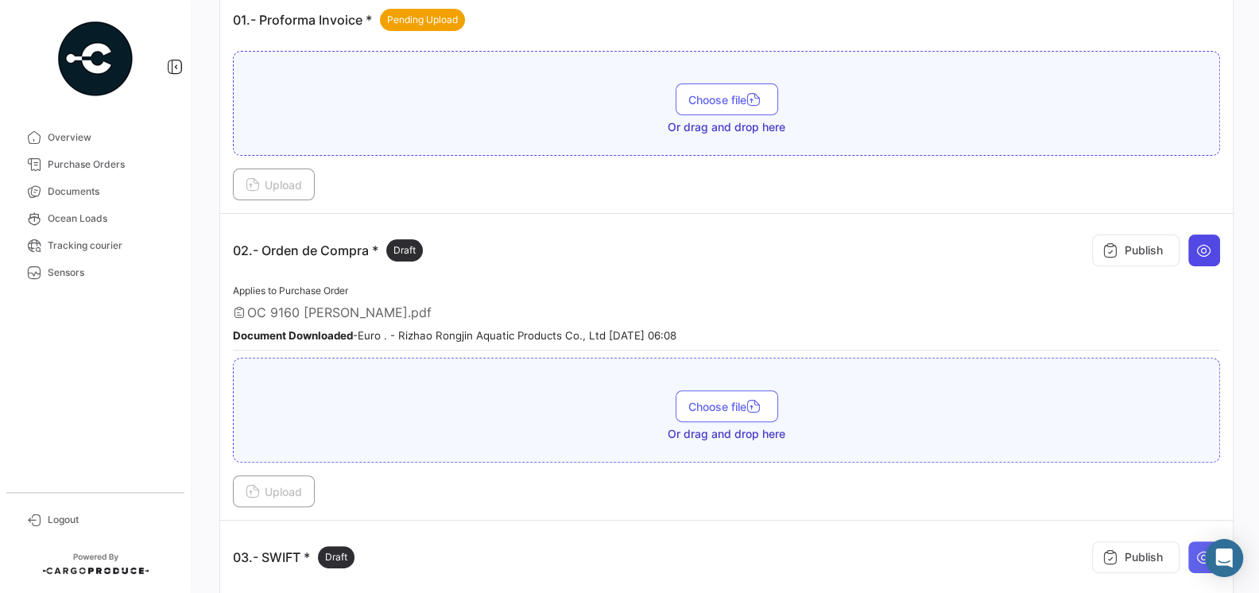 The image size is (1259, 593). Describe the element at coordinates (349, 20) in the screenshot. I see `p: 01.- Proforma Invoice *` at that location.